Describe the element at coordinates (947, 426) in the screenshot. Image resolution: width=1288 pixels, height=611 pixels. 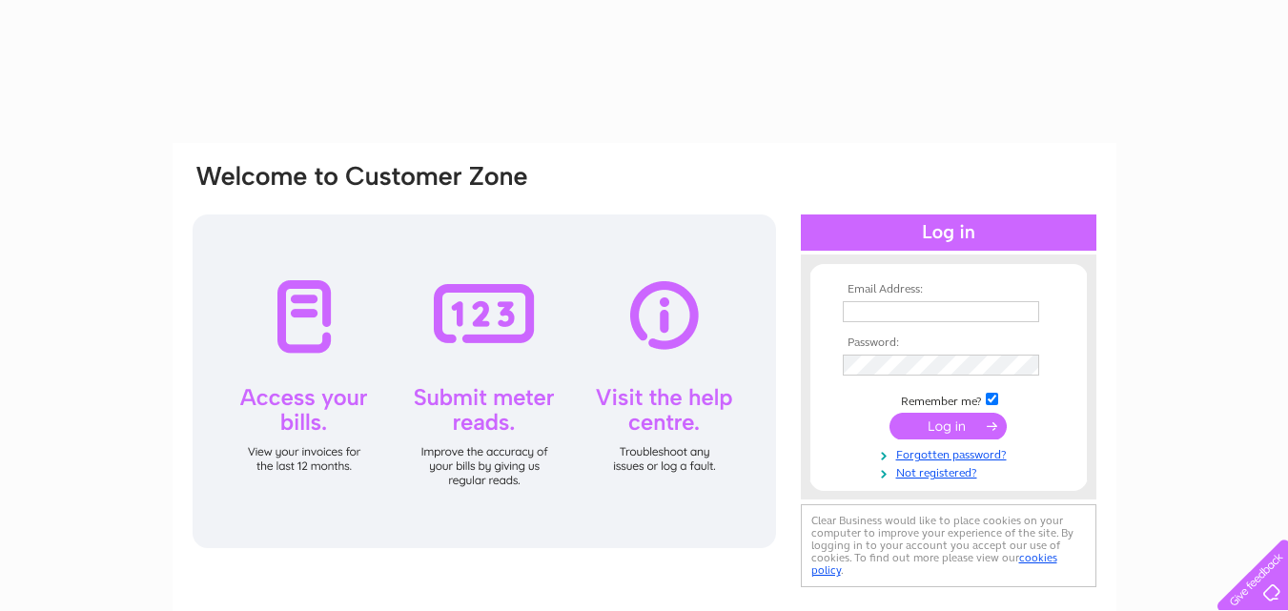
I see `input: Submit` at that location.